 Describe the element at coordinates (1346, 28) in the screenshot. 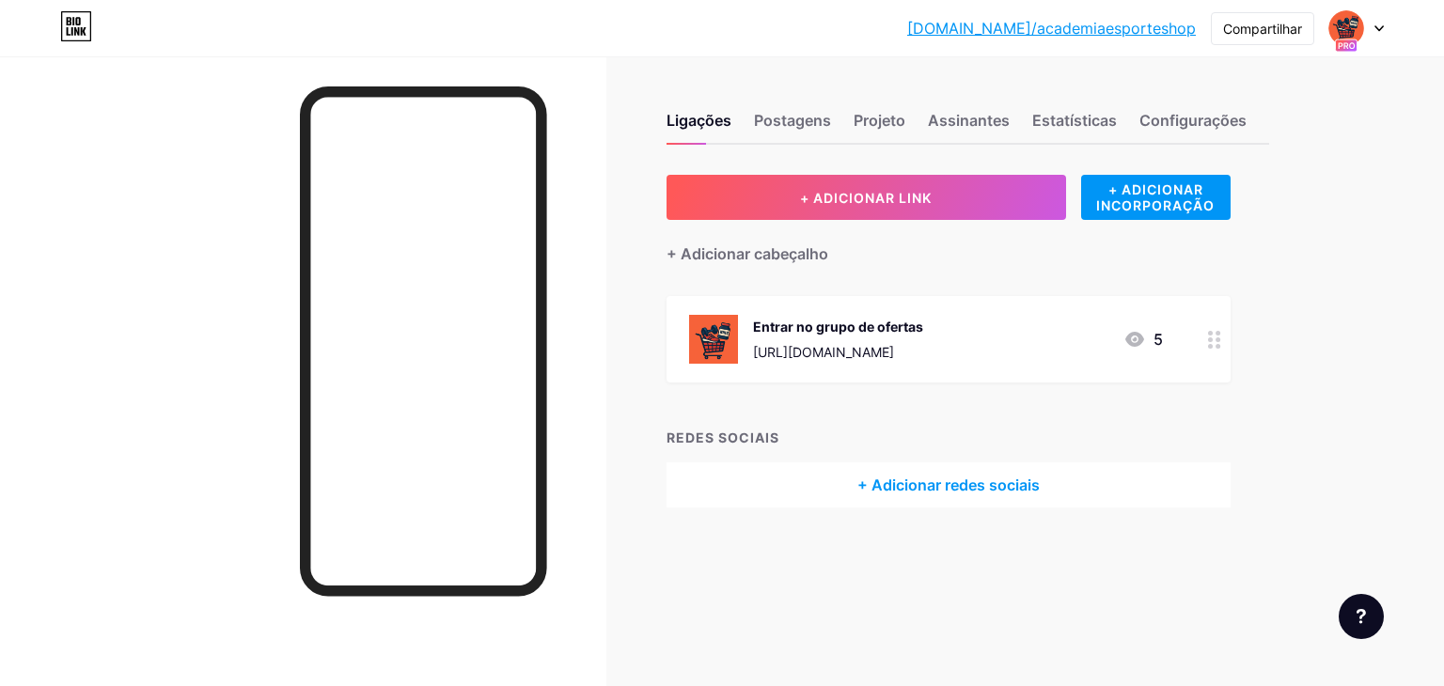

I see `img: academiaesporteshop` at that location.